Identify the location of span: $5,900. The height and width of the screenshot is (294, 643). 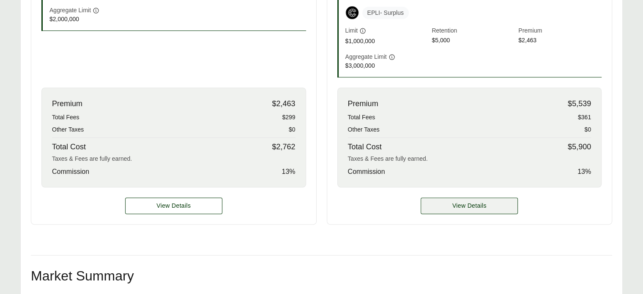
(579, 147).